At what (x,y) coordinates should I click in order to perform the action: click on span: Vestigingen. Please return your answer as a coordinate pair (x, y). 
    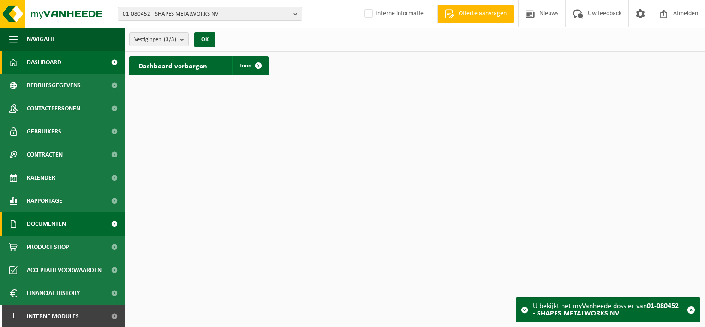
    Looking at the image, I should click on (155, 40).